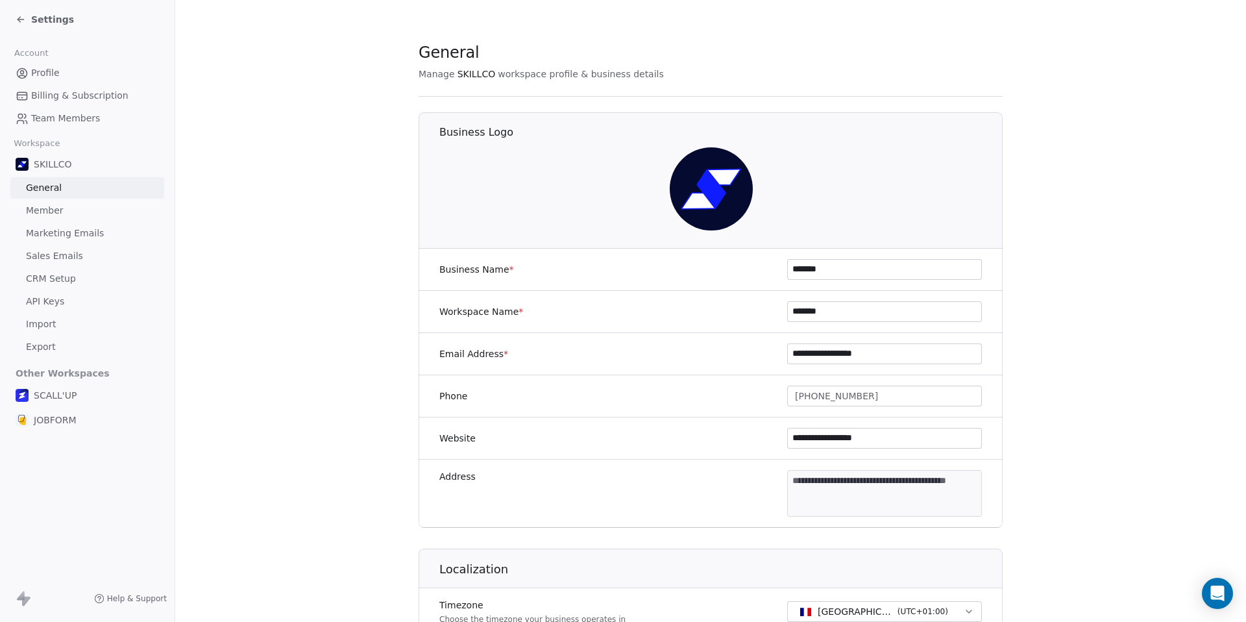  Describe the element at coordinates (55, 395) in the screenshot. I see `span: SCALL'UP` at that location.